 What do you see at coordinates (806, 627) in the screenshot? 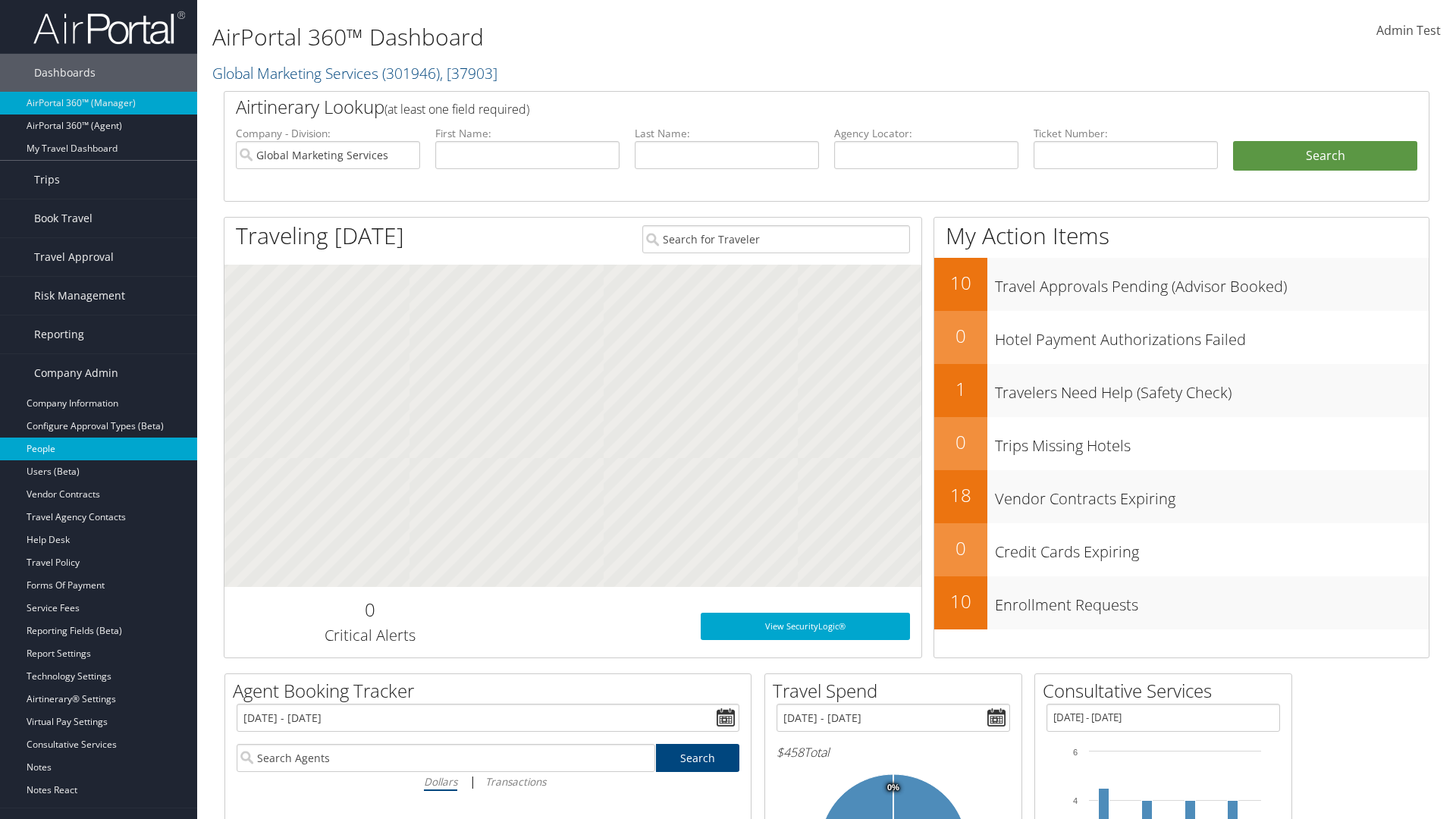
I see `a: View SecurityLogic®` at bounding box center [806, 627].